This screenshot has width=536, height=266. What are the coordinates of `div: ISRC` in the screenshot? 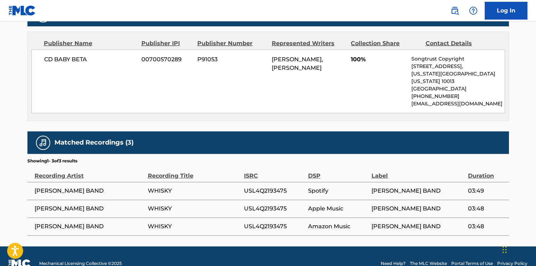 It's located at (274, 172).